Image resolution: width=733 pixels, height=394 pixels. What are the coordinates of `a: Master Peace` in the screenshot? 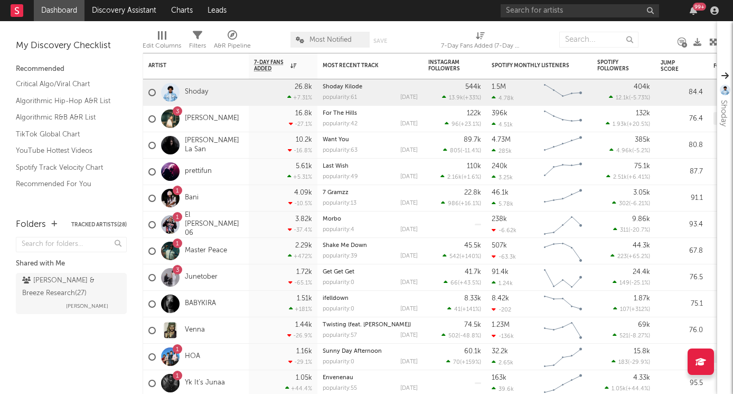 It's located at (206, 250).